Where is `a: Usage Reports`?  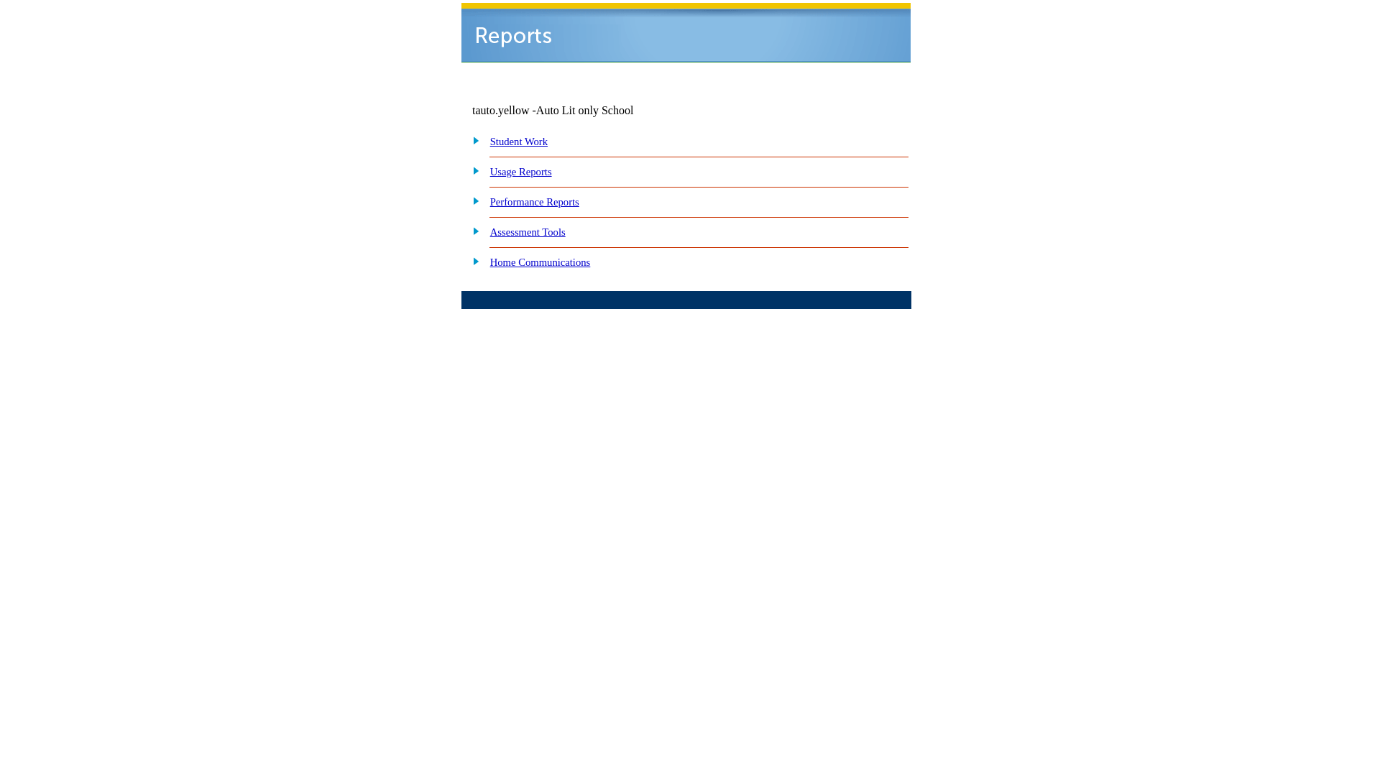
a: Usage Reports is located at coordinates (521, 172).